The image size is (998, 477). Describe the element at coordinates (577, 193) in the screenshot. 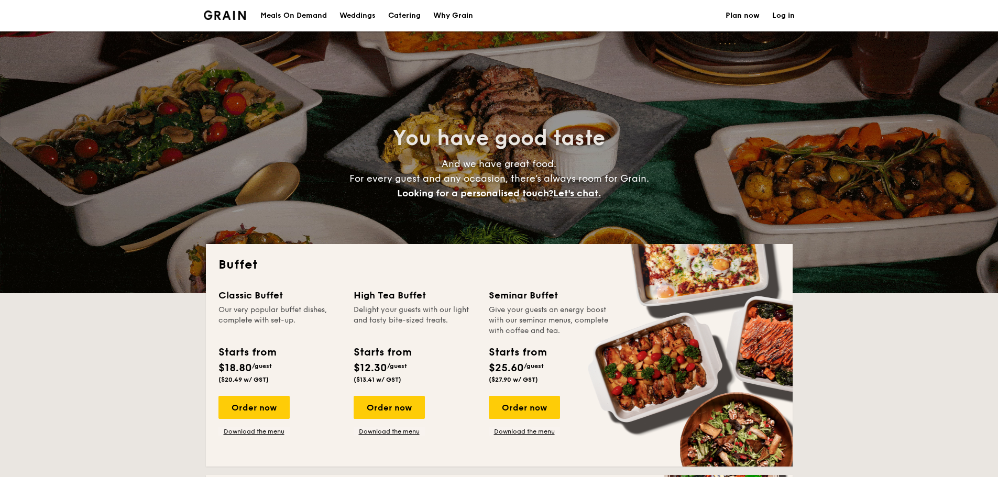

I see `span: Let's chat.` at that location.